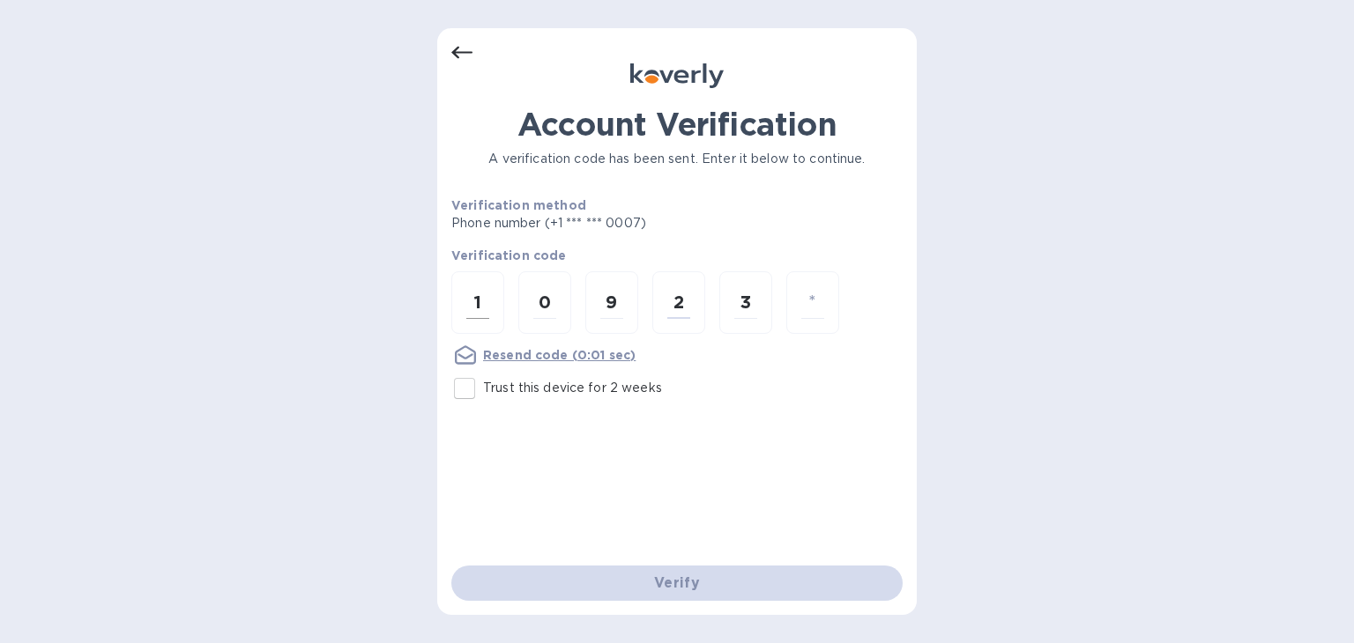 This screenshot has width=1354, height=643. Describe the element at coordinates (677, 256) in the screenshot. I see `p: Verification code` at that location.